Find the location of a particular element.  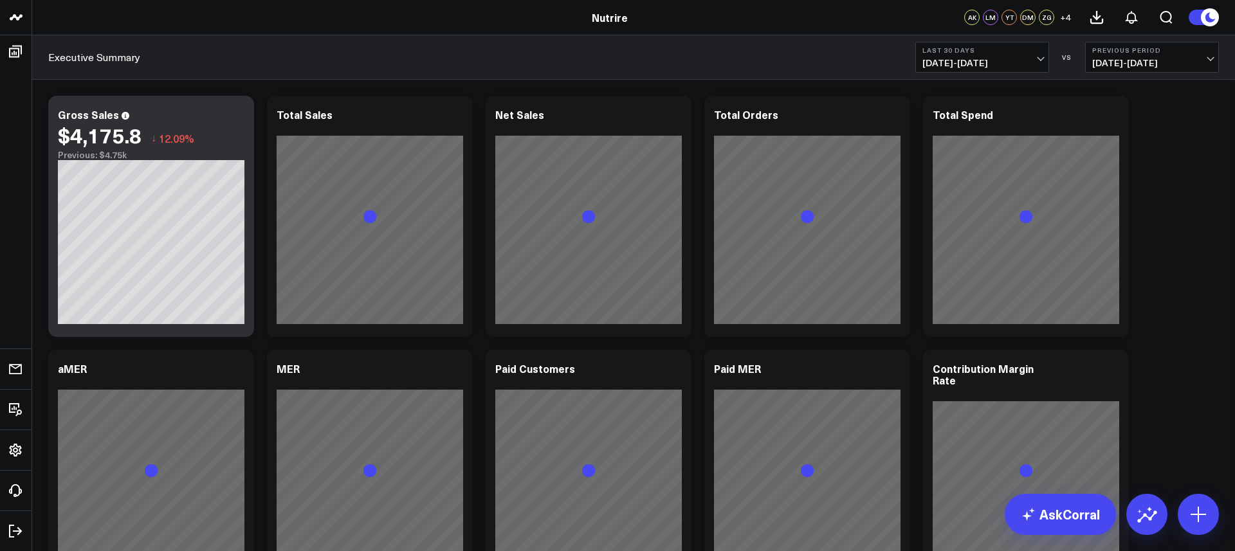

div: Previous: $4.75k is located at coordinates (151, 155).